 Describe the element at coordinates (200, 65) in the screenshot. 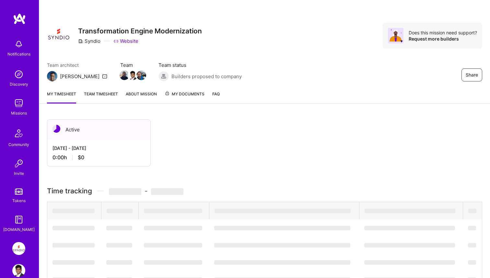

I see `span: Team status` at that location.